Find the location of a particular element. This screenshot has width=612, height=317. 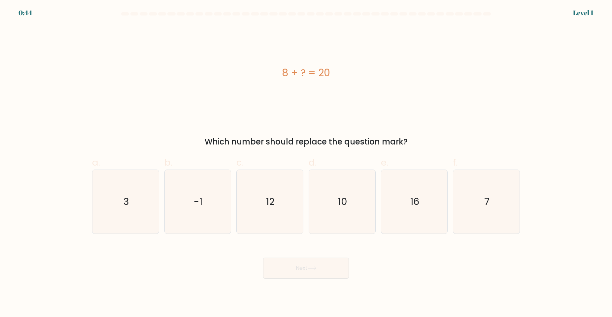

span: e. is located at coordinates (384, 162).